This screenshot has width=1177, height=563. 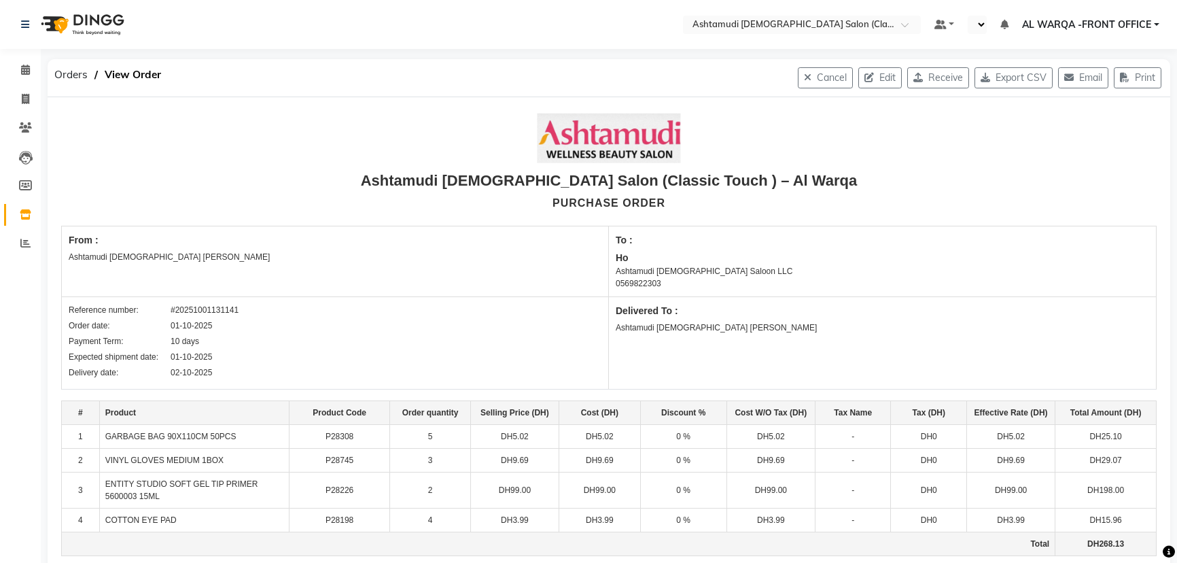 What do you see at coordinates (609, 203) in the screenshot?
I see `div: PURCHASE ORDER` at bounding box center [609, 203].